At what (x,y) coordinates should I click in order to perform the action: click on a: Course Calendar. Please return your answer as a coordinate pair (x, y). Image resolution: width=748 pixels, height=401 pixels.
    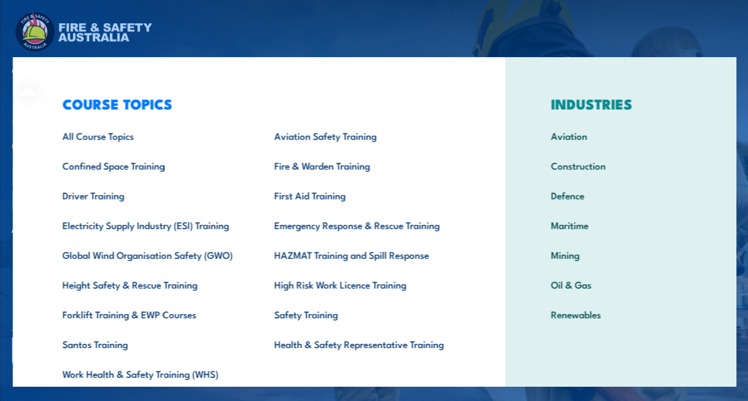
    Looking at the image, I should click on (107, 71).